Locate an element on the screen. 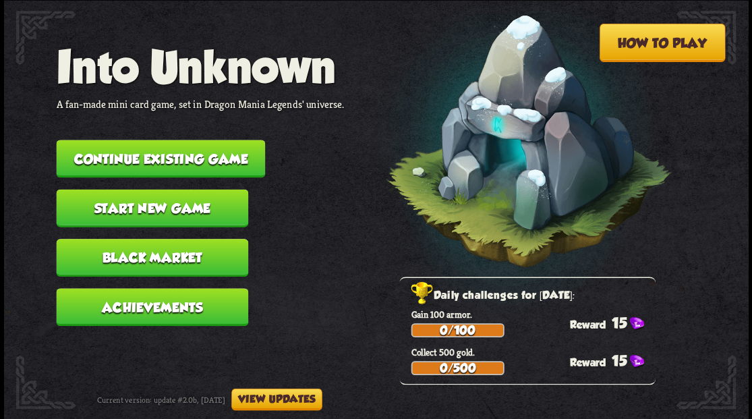 This screenshot has height=419, width=752. div: 0/500 is located at coordinates (458, 367).